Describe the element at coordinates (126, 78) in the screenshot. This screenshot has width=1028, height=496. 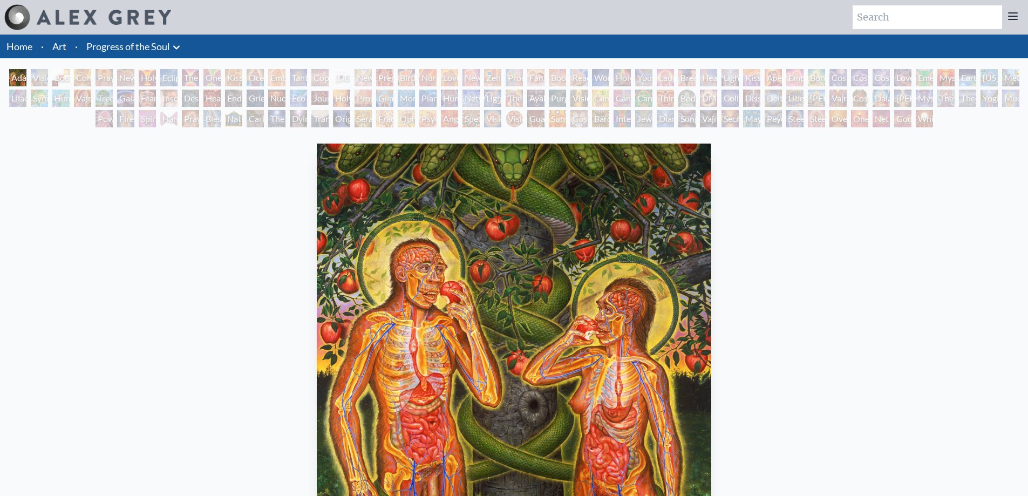
I see `div: New Man New Woman` at that location.